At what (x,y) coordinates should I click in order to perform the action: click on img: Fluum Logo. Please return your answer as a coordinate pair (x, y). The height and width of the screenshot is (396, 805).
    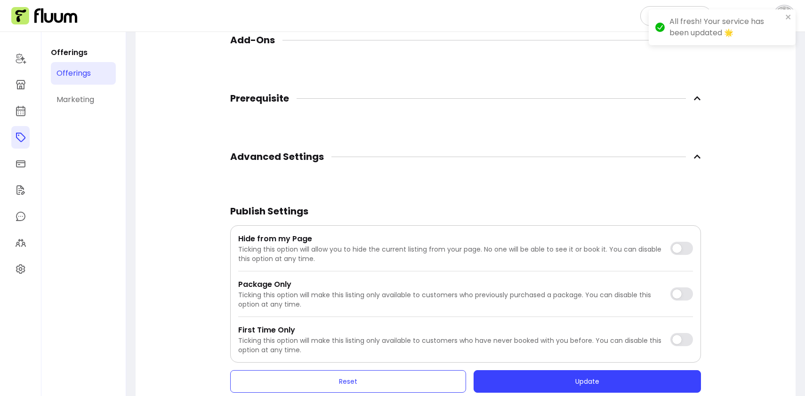
    Looking at the image, I should click on (44, 16).